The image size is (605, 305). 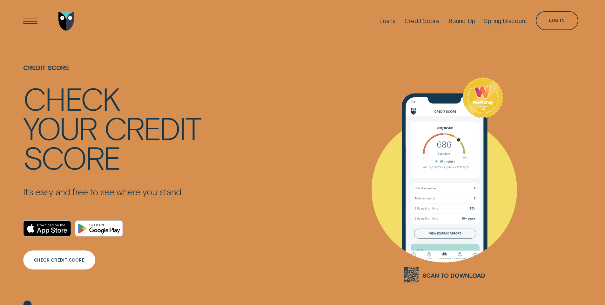 What do you see at coordinates (556, 21) in the screenshot?
I see `button: Log in` at bounding box center [556, 21].